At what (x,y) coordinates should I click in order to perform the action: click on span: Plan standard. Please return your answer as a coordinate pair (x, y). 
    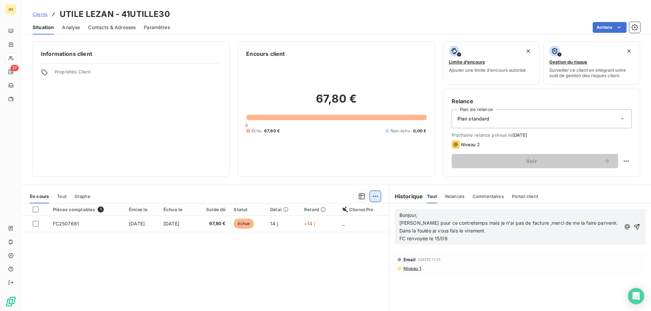
    Looking at the image, I should click on (473, 119).